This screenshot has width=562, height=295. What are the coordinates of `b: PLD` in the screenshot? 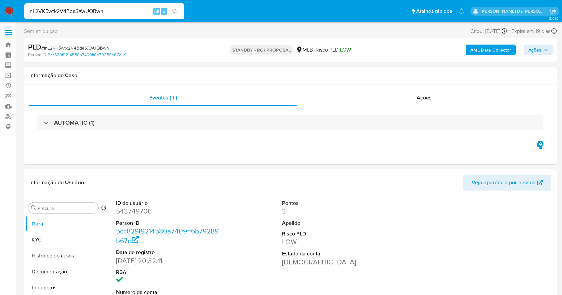 It's located at (35, 47).